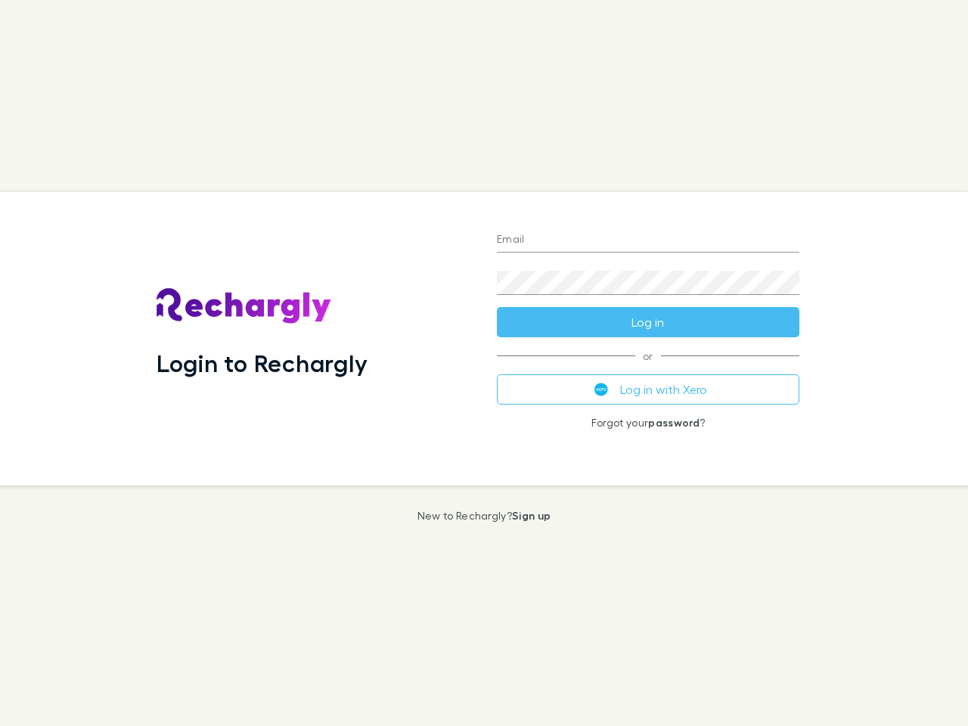 The height and width of the screenshot is (726, 968). What do you see at coordinates (484, 516) in the screenshot?
I see `p: New to Rechargly?` at bounding box center [484, 516].